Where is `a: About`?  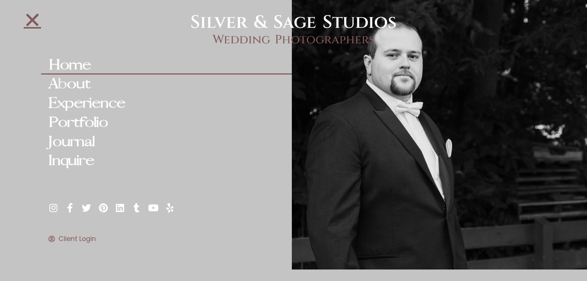
a: About is located at coordinates (166, 84).